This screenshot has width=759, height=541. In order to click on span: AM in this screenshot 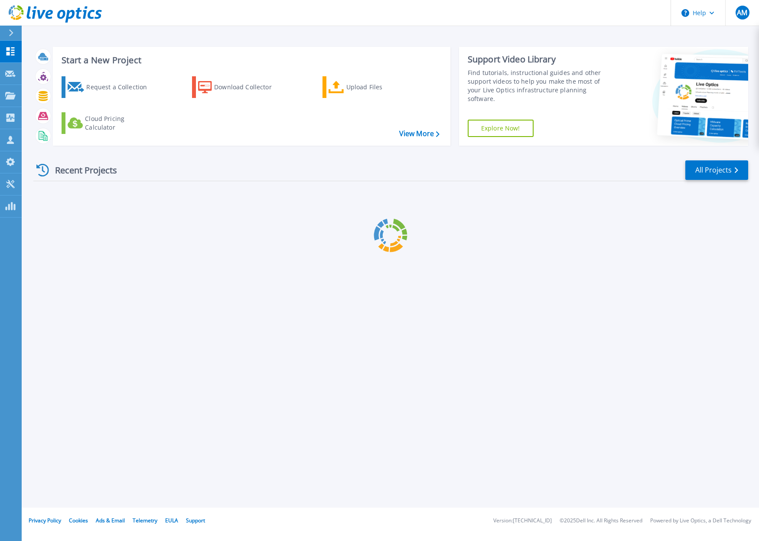, I will do `click(742, 13)`.